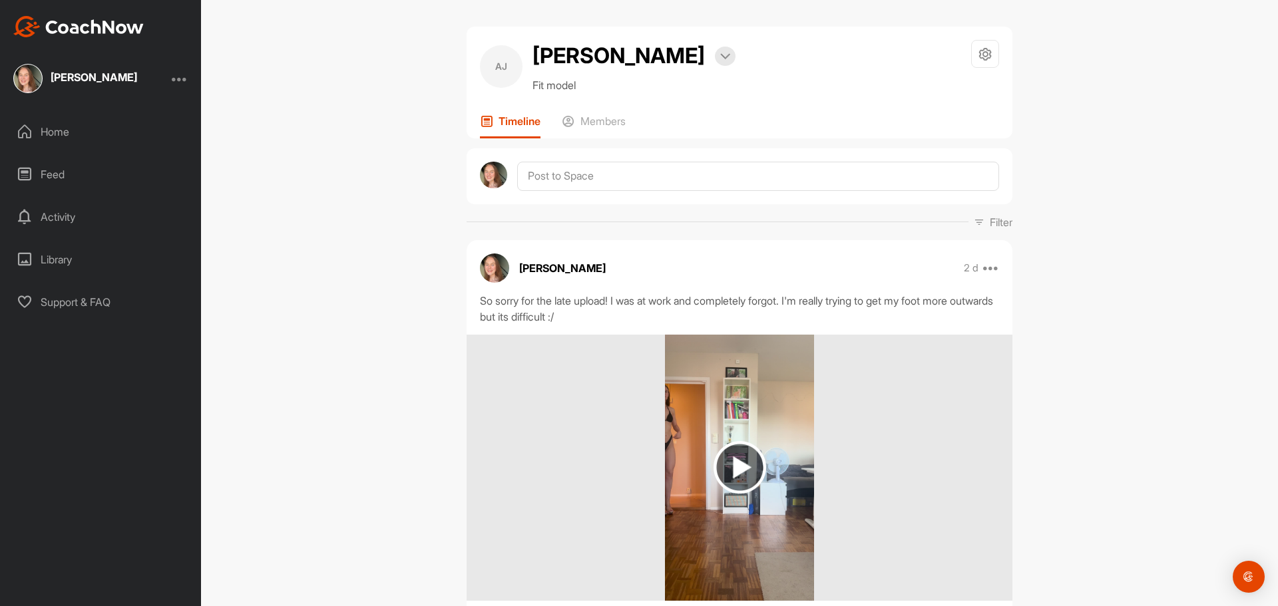 Image resolution: width=1278 pixels, height=606 pixels. I want to click on div: Activity, so click(101, 217).